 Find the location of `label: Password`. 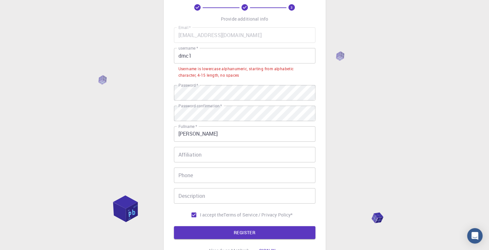

label: Password is located at coordinates (188, 85).